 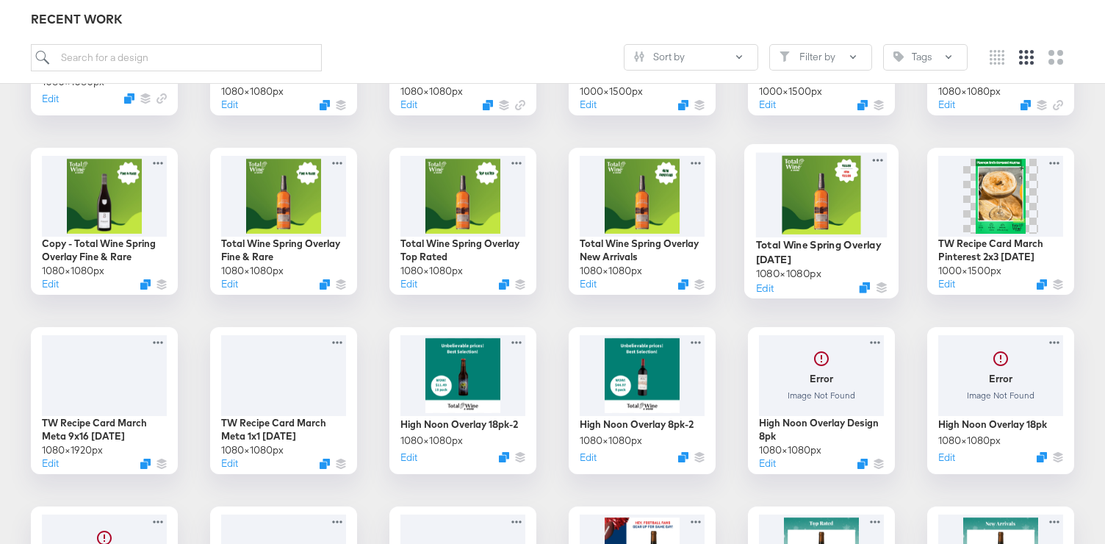 What do you see at coordinates (1001, 400) in the screenshot?
I see `div: ErrorImage Not FoundHigh Noon Overlay 18pk1080×1080pxEditDuplicate` at bounding box center [1001, 400].